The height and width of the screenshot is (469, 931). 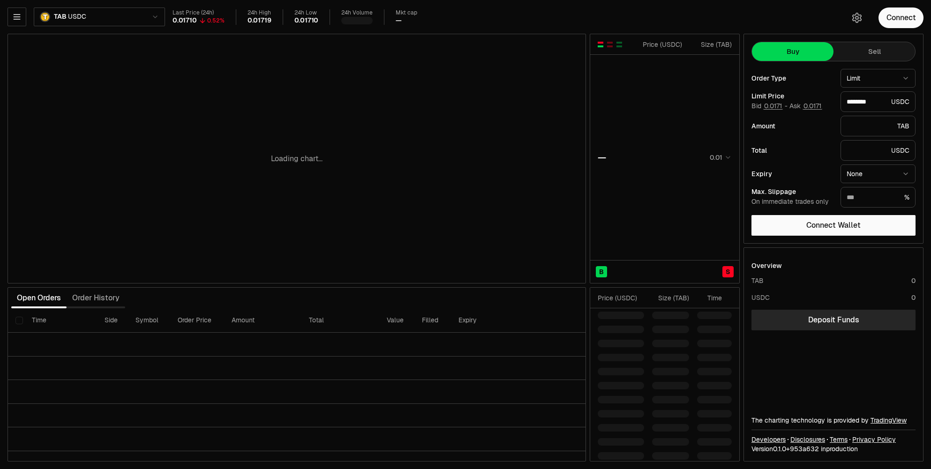 I want to click on div: 24h Low, so click(x=307, y=13).